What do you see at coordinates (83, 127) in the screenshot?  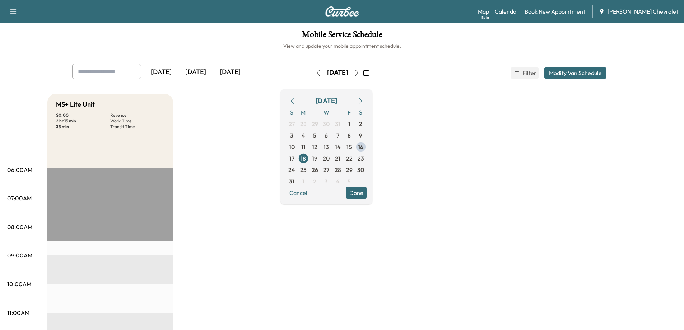 I see `p: 35 min` at bounding box center [83, 127].